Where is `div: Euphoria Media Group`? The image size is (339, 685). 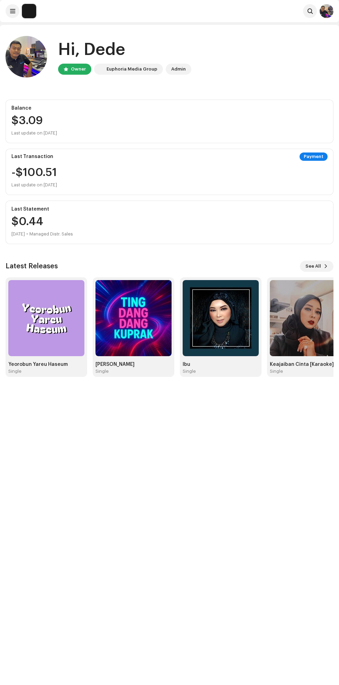 div: Euphoria Media Group is located at coordinates (132, 69).